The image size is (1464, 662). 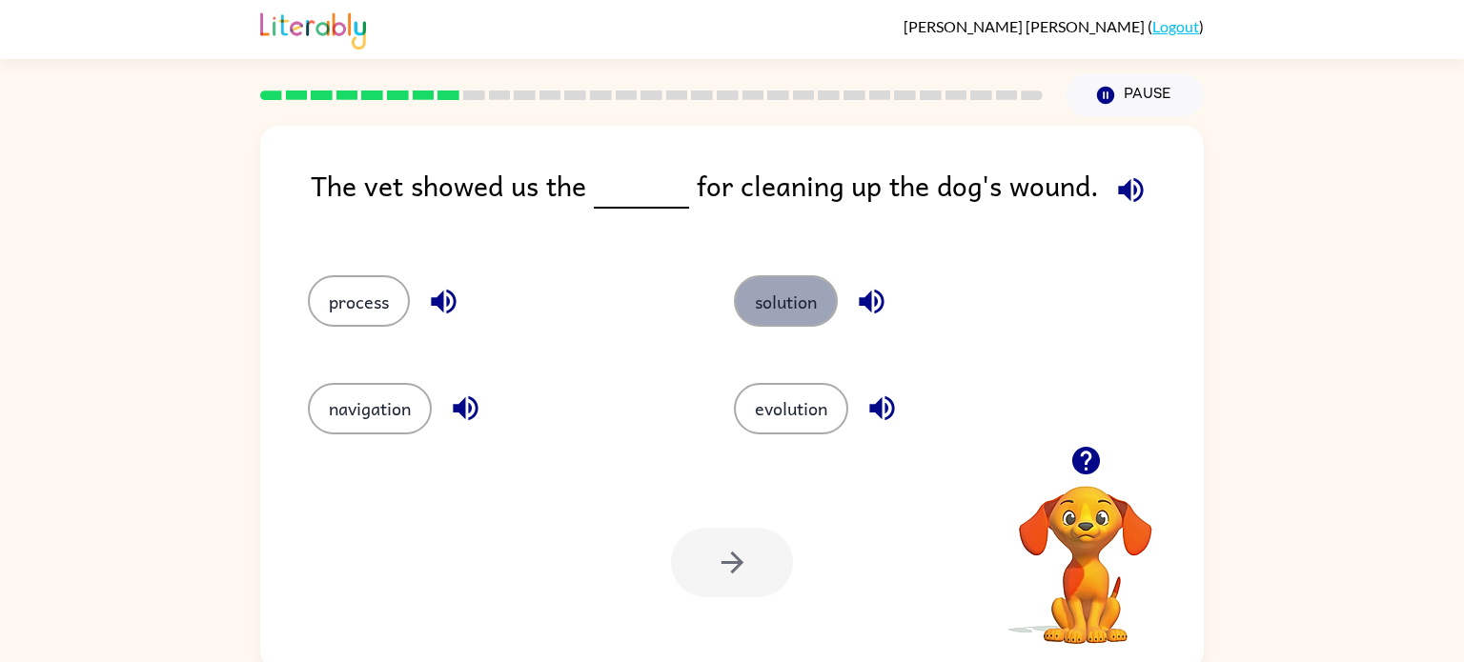 What do you see at coordinates (791, 409) in the screenshot?
I see `button: evolution` at bounding box center [791, 409].